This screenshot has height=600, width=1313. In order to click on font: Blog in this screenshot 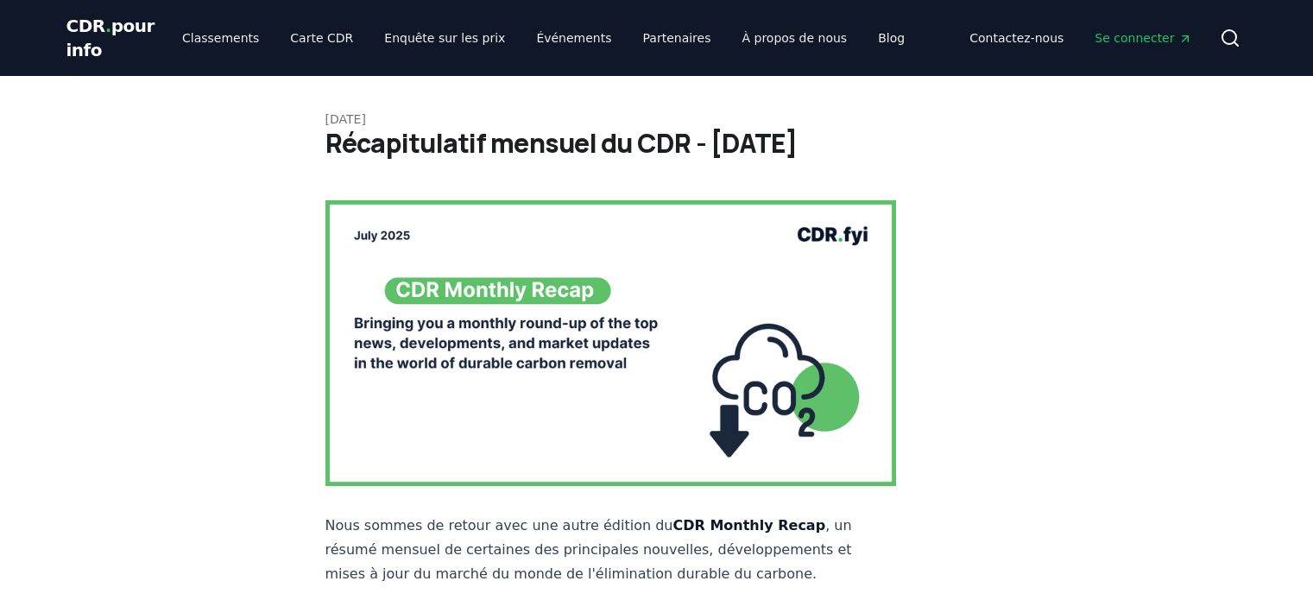, I will do `click(891, 38)`.